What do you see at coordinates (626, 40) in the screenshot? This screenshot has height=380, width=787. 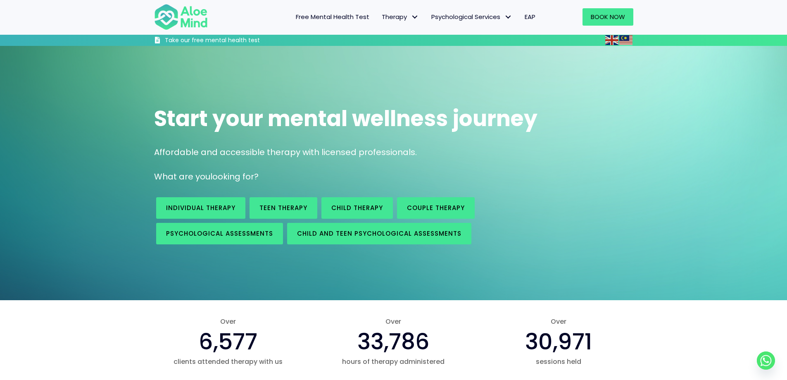 I see `img: ms` at bounding box center [626, 40].